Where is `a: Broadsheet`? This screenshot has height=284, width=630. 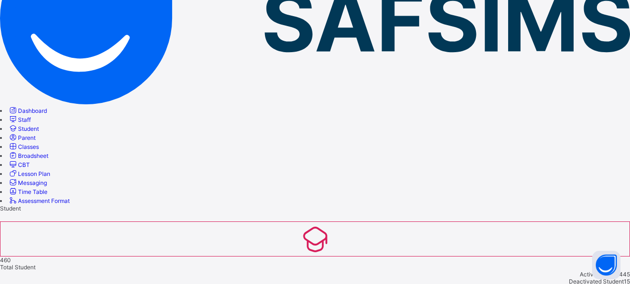
a: Broadsheet is located at coordinates (28, 155).